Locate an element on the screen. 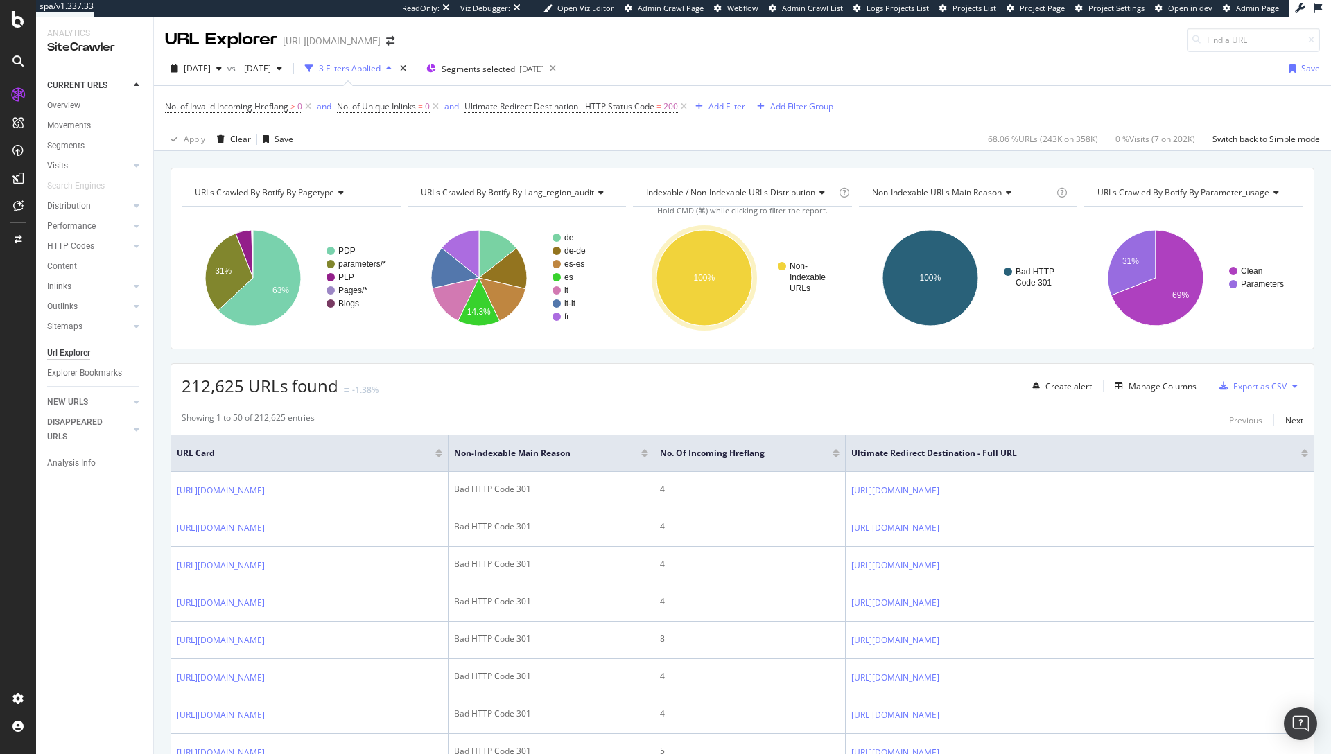 Image resolution: width=1331 pixels, height=754 pixels. span: 200 is located at coordinates (670, 107).